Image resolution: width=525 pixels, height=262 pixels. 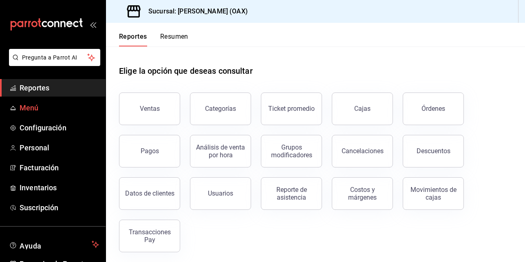 What do you see at coordinates (221, 193) in the screenshot?
I see `div: Usuarios` at bounding box center [221, 193].